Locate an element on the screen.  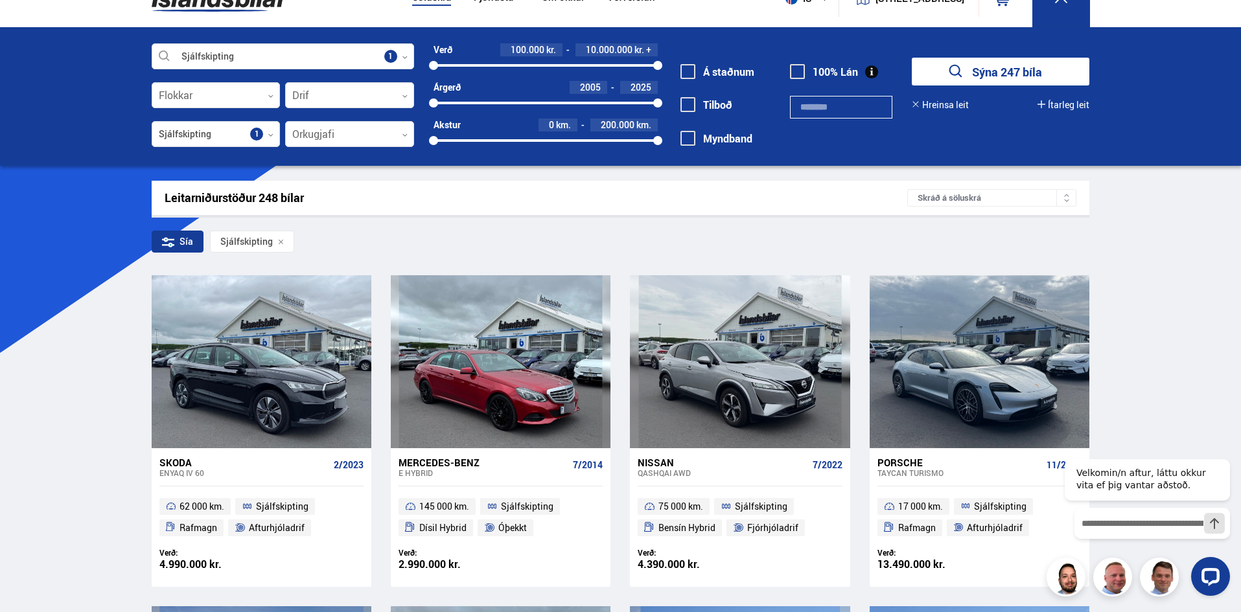
div: 4.990.000 kr. is located at coordinates (211, 564).